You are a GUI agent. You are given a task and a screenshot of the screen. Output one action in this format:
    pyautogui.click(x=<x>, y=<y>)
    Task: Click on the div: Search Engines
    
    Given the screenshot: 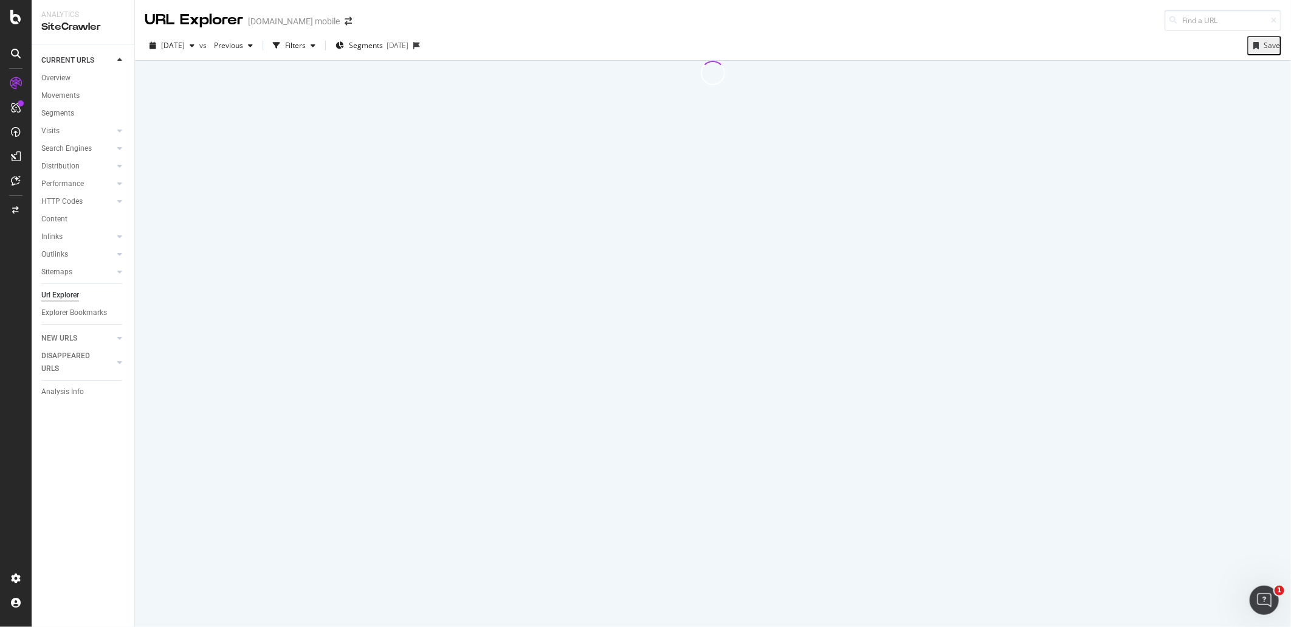 What is the action you would take?
    pyautogui.click(x=66, y=148)
    